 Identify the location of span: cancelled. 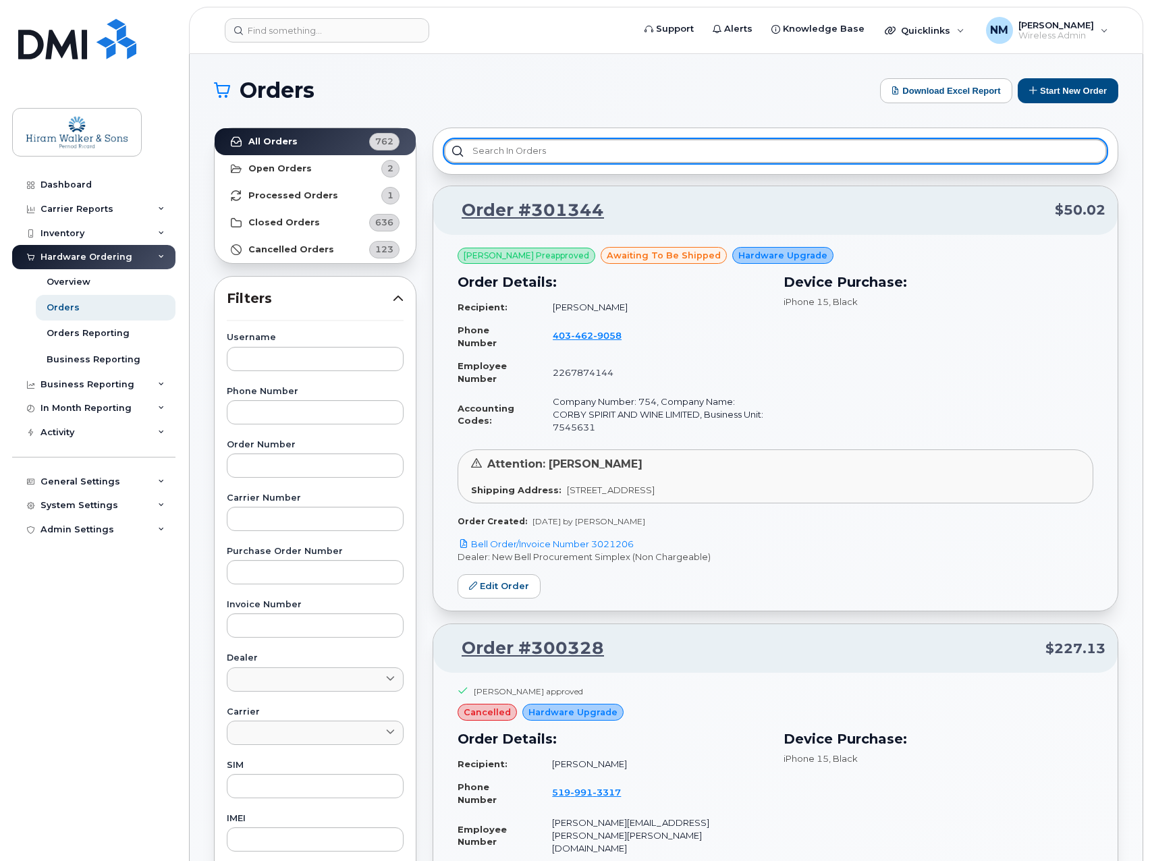
(487, 712).